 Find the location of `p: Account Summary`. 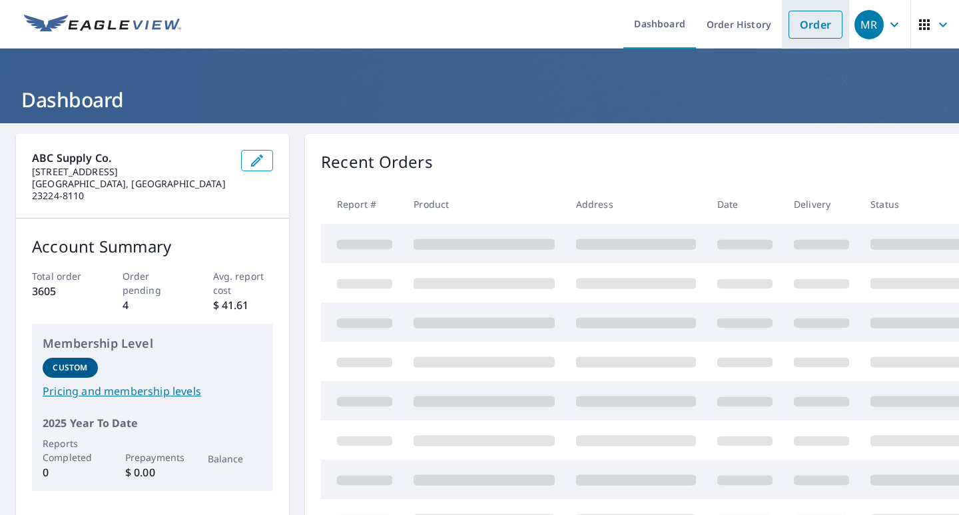

p: Account Summary is located at coordinates (152, 246).